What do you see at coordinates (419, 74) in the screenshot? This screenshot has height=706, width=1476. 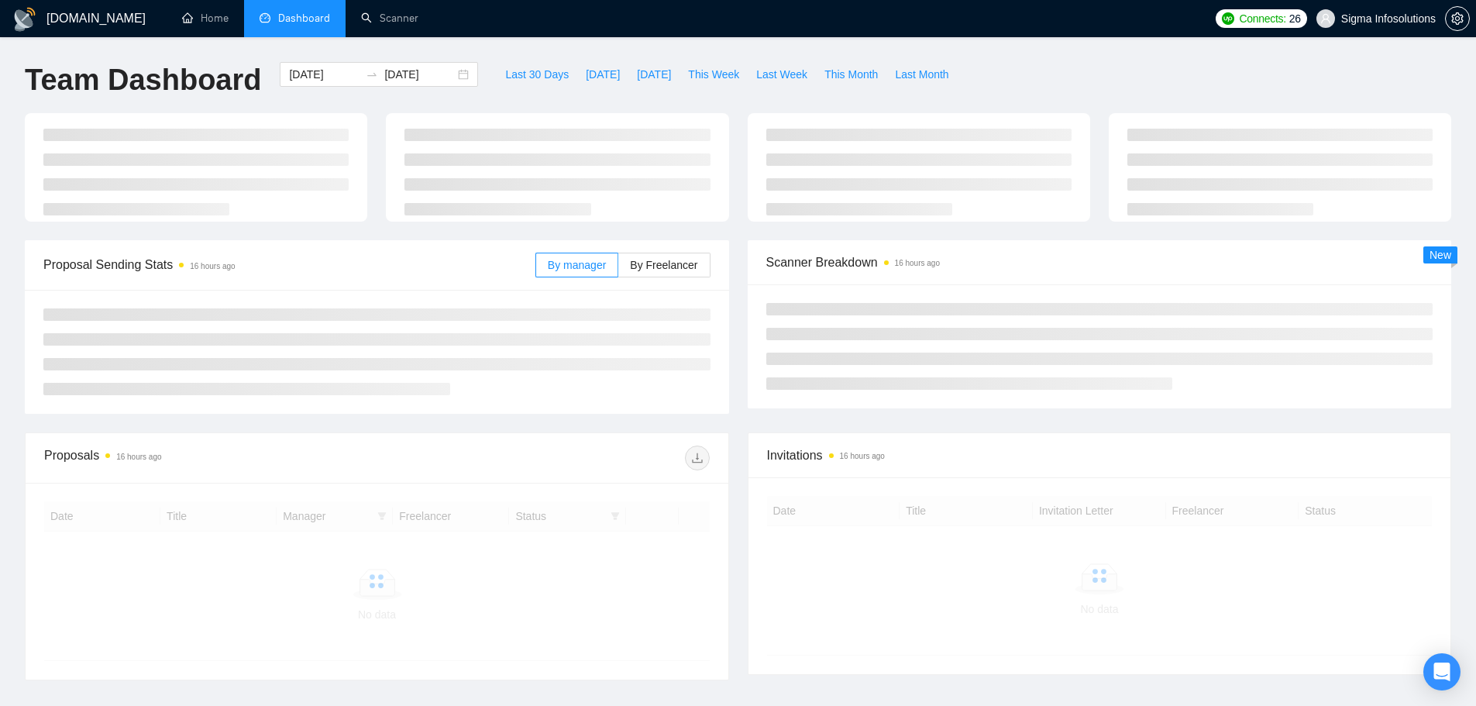 I see `input: End date` at bounding box center [419, 74].